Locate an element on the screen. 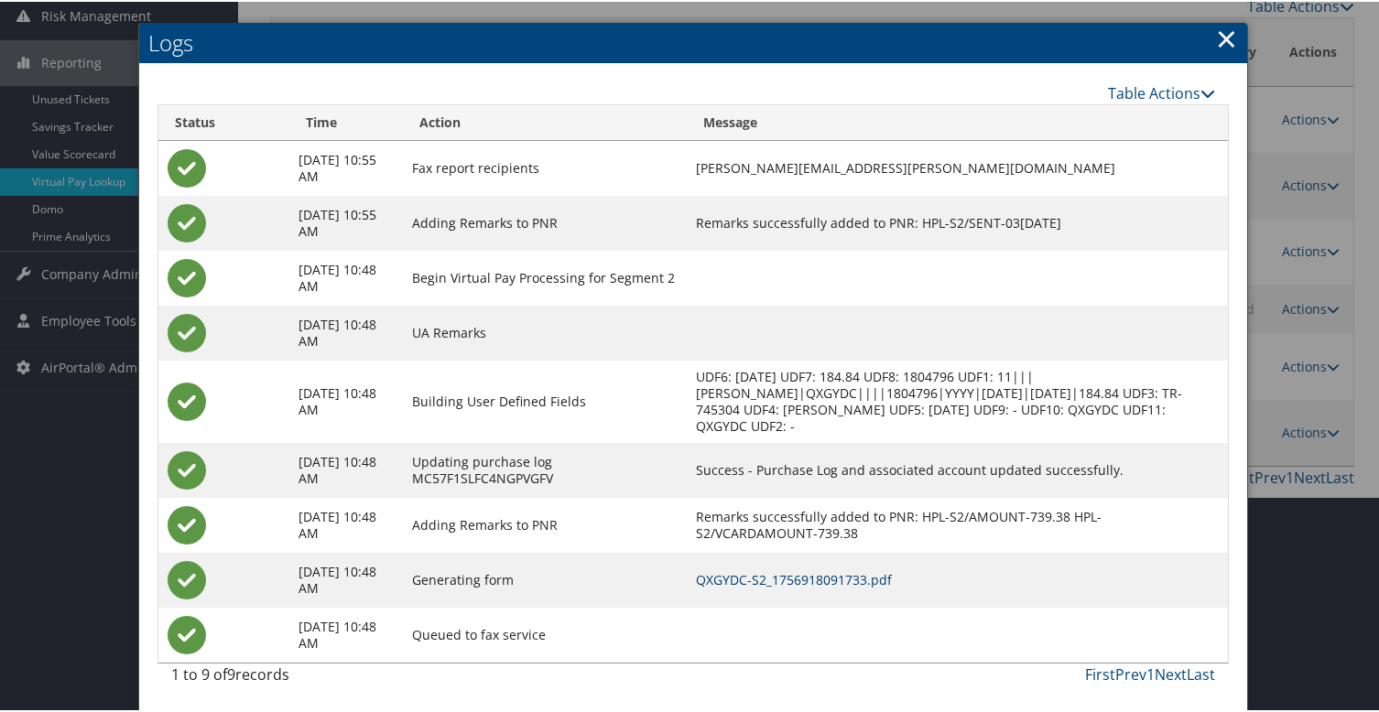  td: Building User Defined Fields is located at coordinates (545, 400).